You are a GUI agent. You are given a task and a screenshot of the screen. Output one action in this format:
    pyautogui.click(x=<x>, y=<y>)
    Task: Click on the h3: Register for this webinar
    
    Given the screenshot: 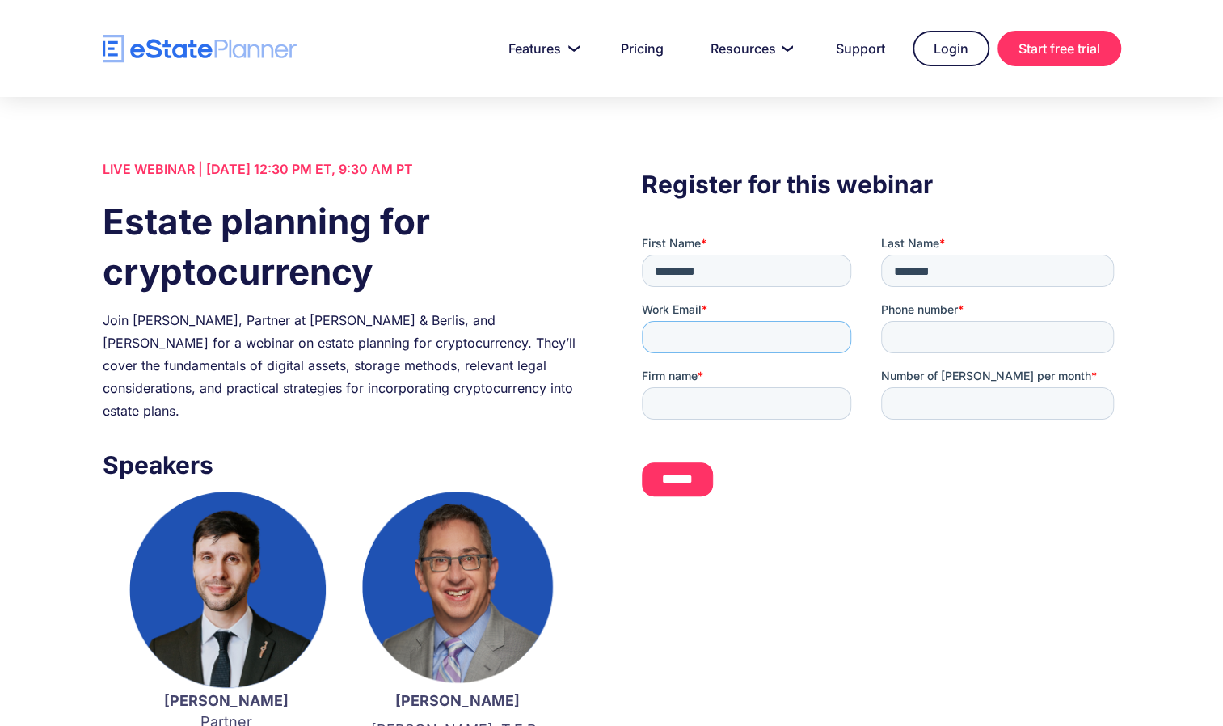 What is the action you would take?
    pyautogui.click(x=881, y=184)
    